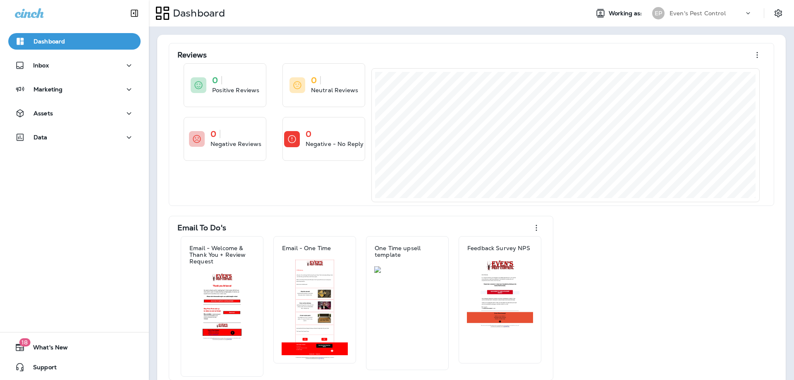  Describe the element at coordinates (41, 369) in the screenshot. I see `span: Support` at that location.